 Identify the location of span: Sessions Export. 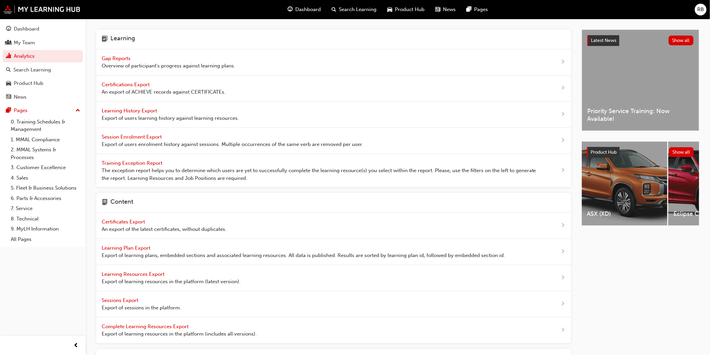
(120, 300).